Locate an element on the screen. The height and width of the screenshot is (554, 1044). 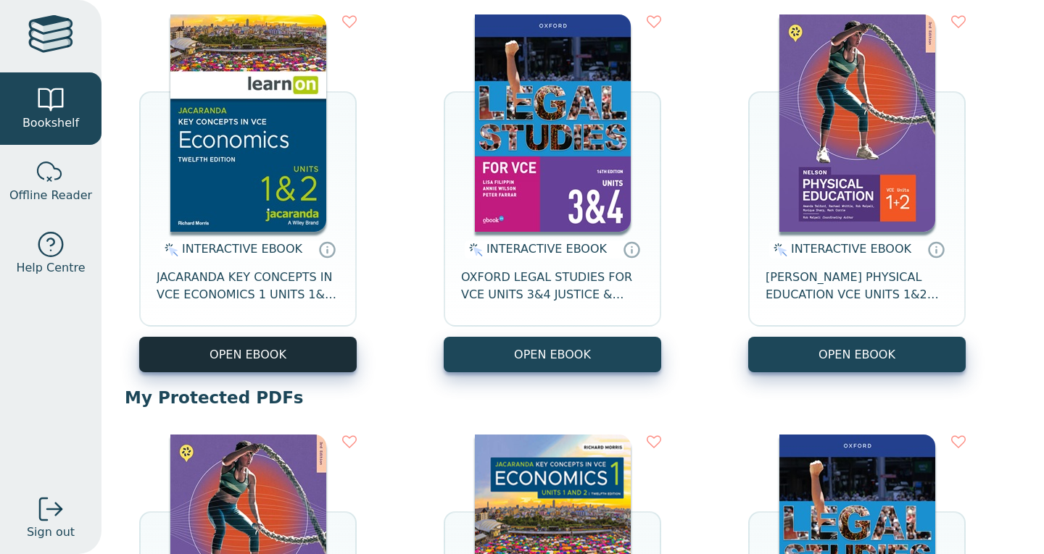
img: c896ff06-7200-444a-bb61-465266640f60.jpg is located at coordinates (857, 123).